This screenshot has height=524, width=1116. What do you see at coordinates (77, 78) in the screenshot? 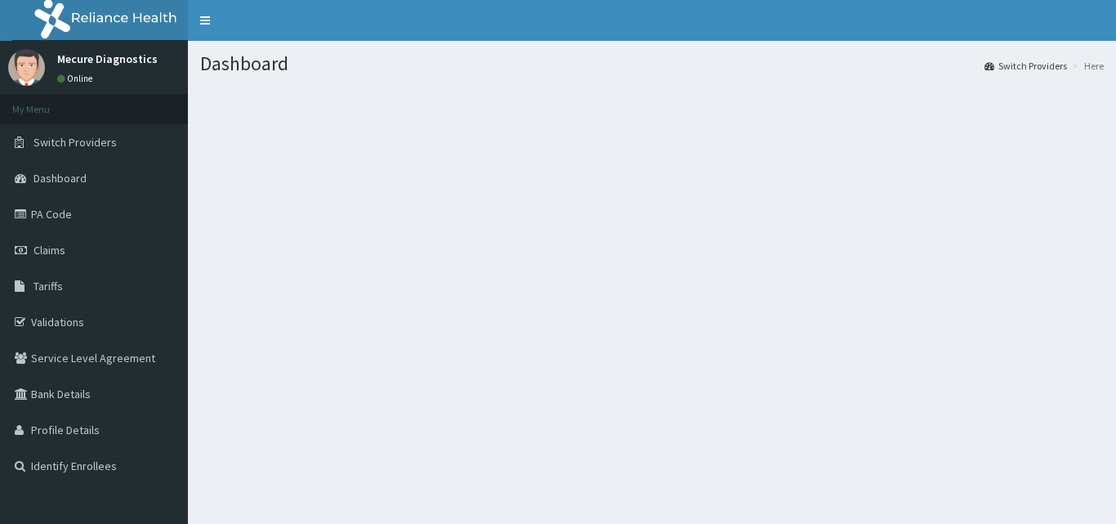
I see `a: Online` at bounding box center [77, 78].